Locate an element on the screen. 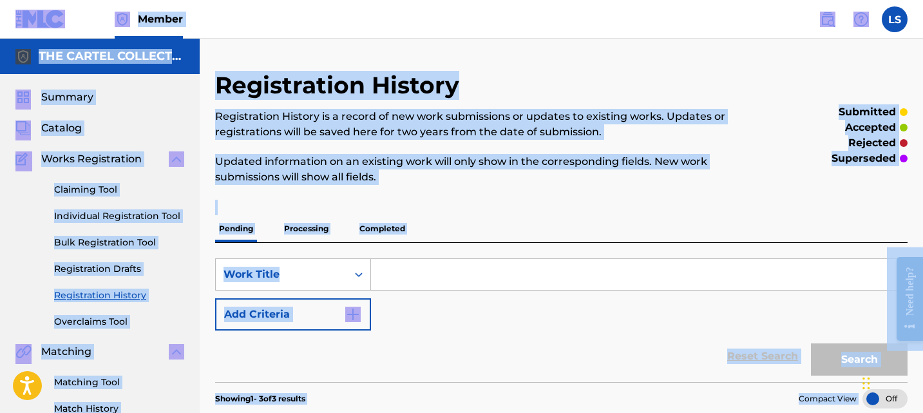 This screenshot has height=413, width=923. button: Add Criteria is located at coordinates (293, 314).